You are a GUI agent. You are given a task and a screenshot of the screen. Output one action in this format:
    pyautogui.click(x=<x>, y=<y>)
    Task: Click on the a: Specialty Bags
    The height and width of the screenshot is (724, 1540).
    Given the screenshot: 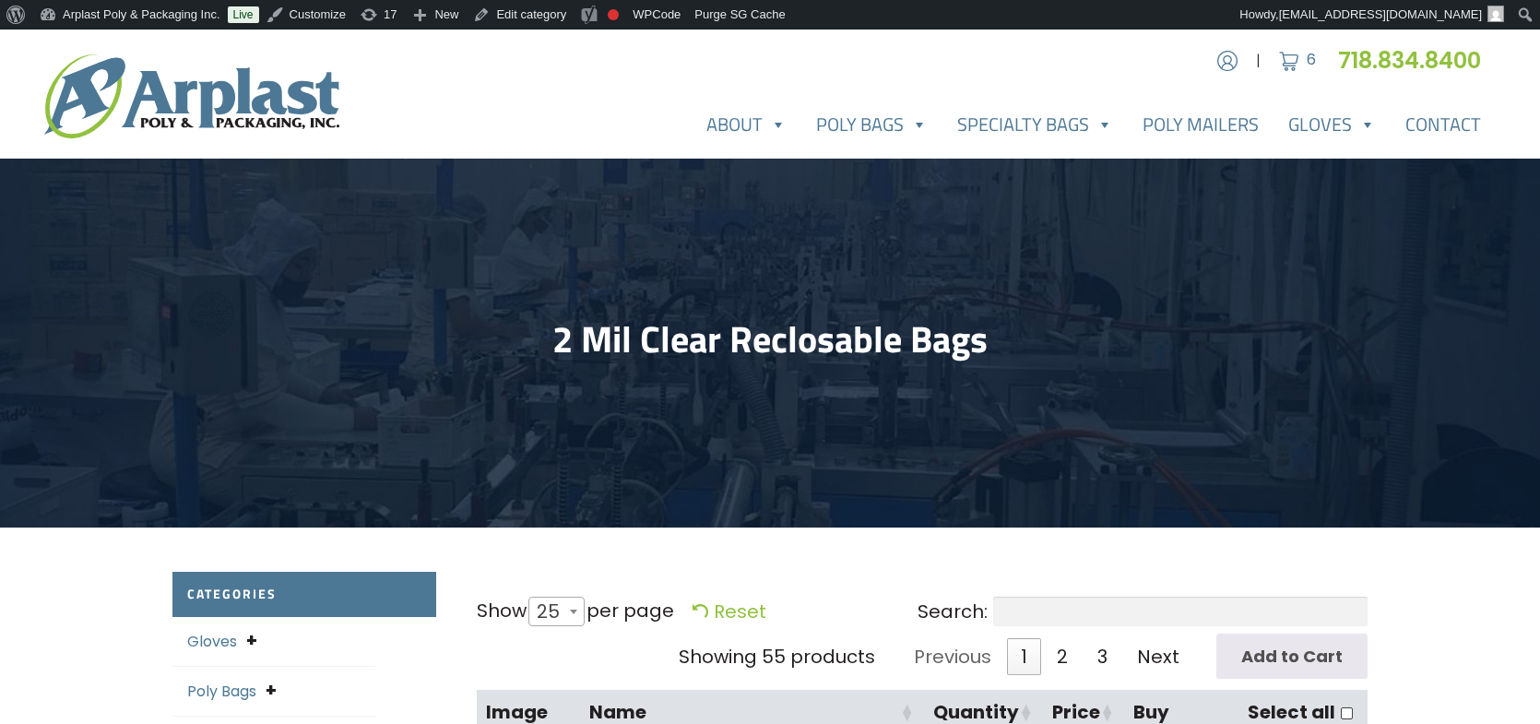 What is the action you would take?
    pyautogui.click(x=1034, y=124)
    